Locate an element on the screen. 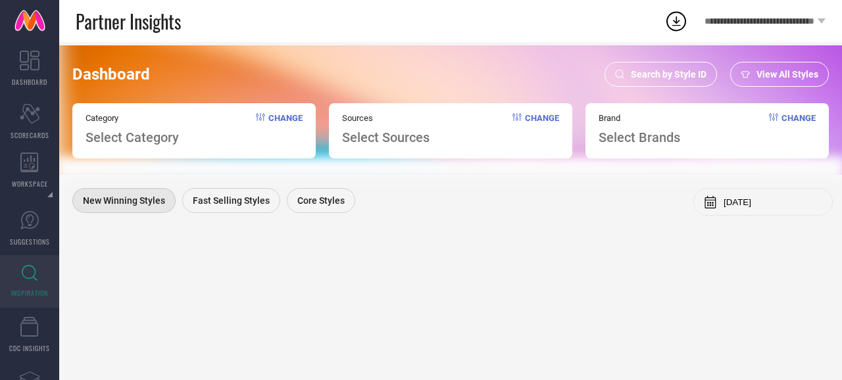 This screenshot has width=842, height=380. span: Core Styles is located at coordinates (321, 201).